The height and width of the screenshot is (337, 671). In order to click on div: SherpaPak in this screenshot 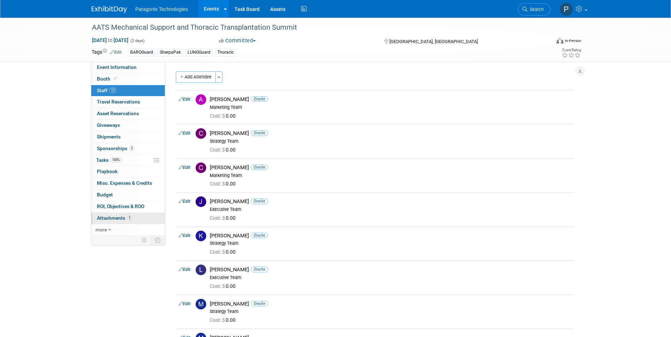, I will do `click(170, 52)`.